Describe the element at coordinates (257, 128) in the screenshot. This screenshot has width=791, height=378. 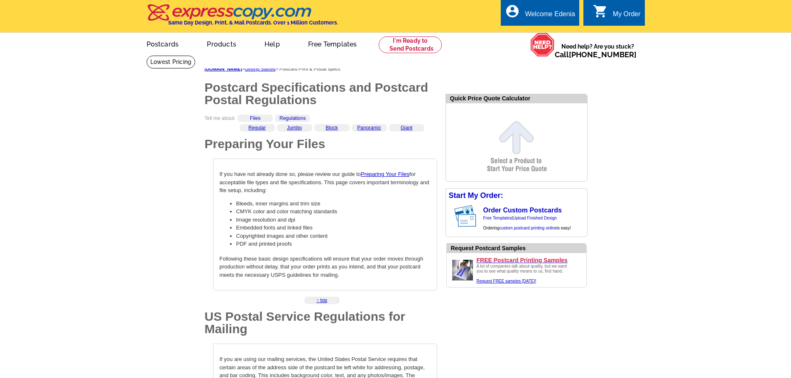
I see `a: Regular` at that location.